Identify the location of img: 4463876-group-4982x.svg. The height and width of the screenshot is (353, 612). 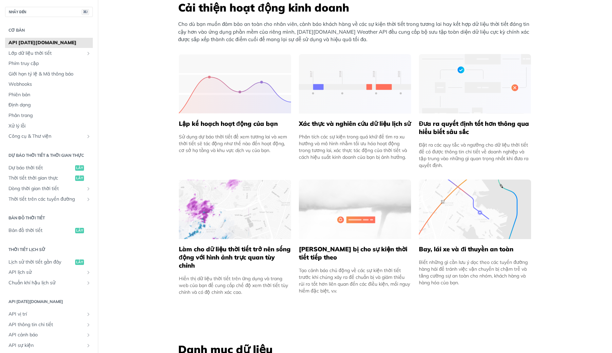
(235, 209).